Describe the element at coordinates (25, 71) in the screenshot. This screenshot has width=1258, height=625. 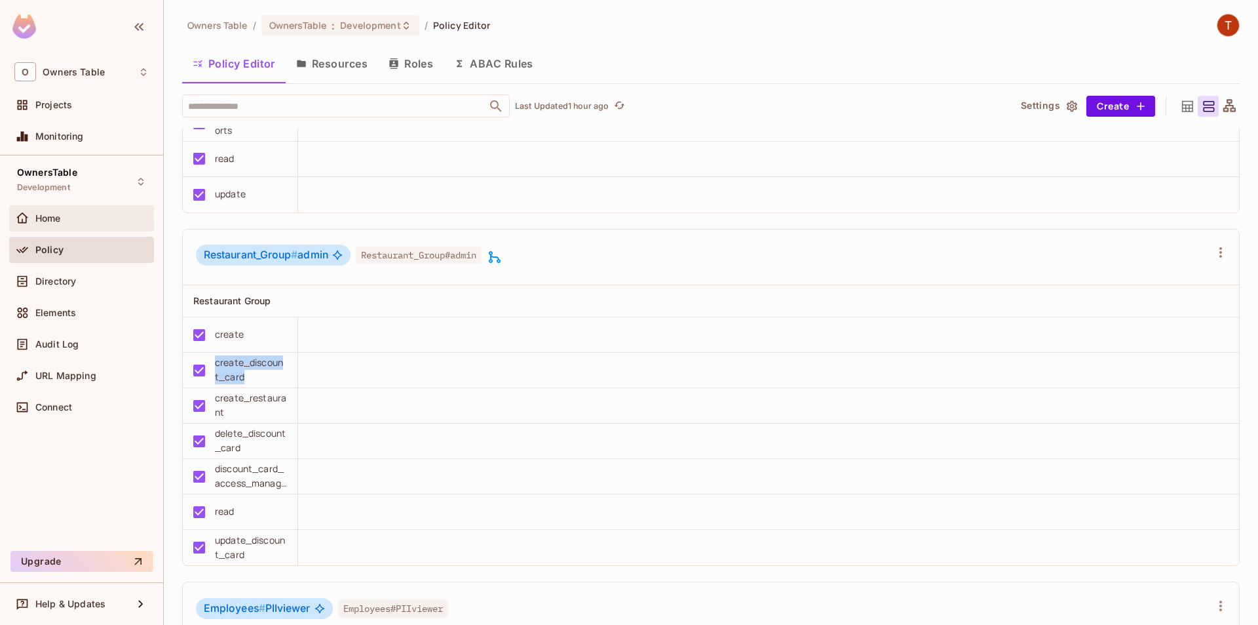
I see `span: O` at that location.